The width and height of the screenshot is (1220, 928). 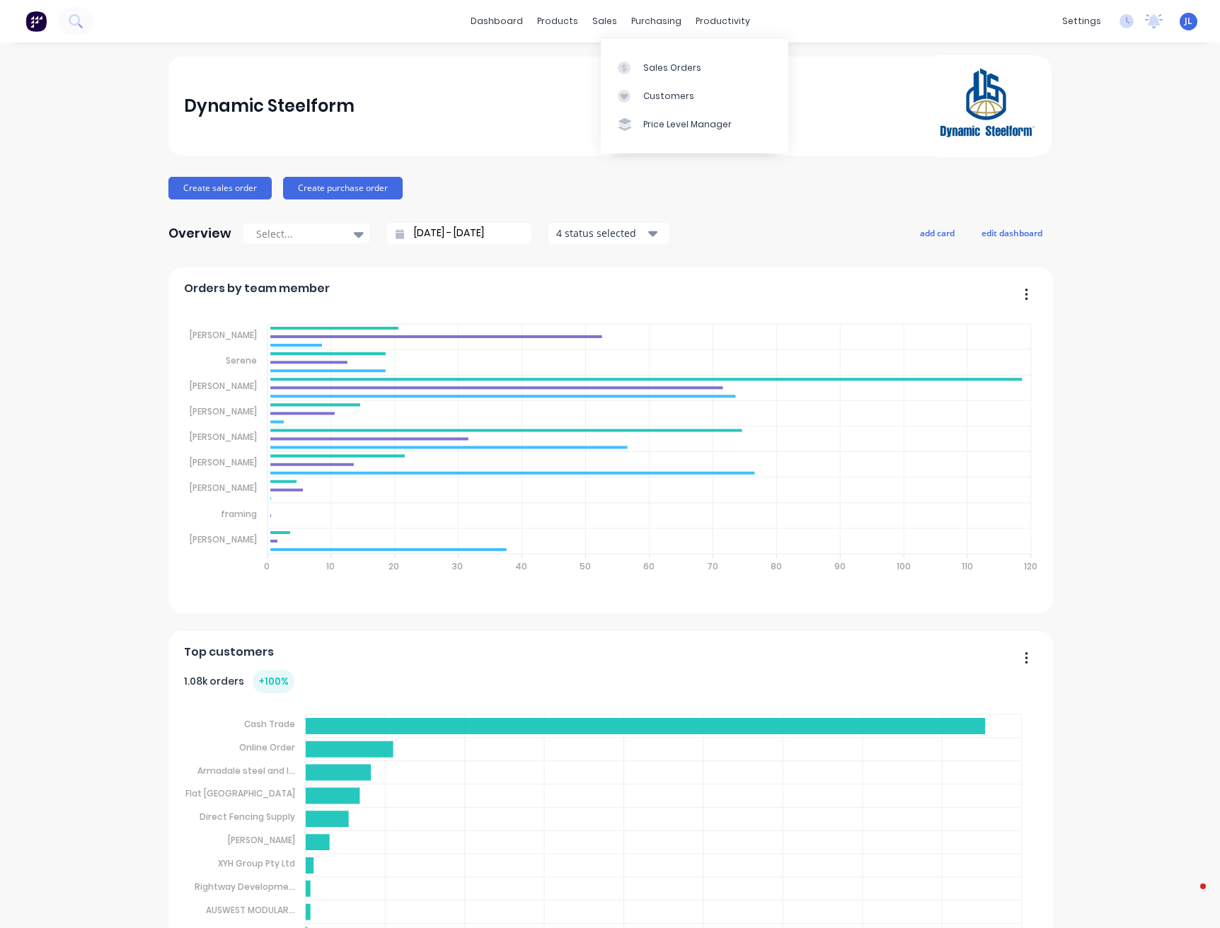 What do you see at coordinates (601, 233) in the screenshot?
I see `div: 4 status selected` at bounding box center [601, 233].